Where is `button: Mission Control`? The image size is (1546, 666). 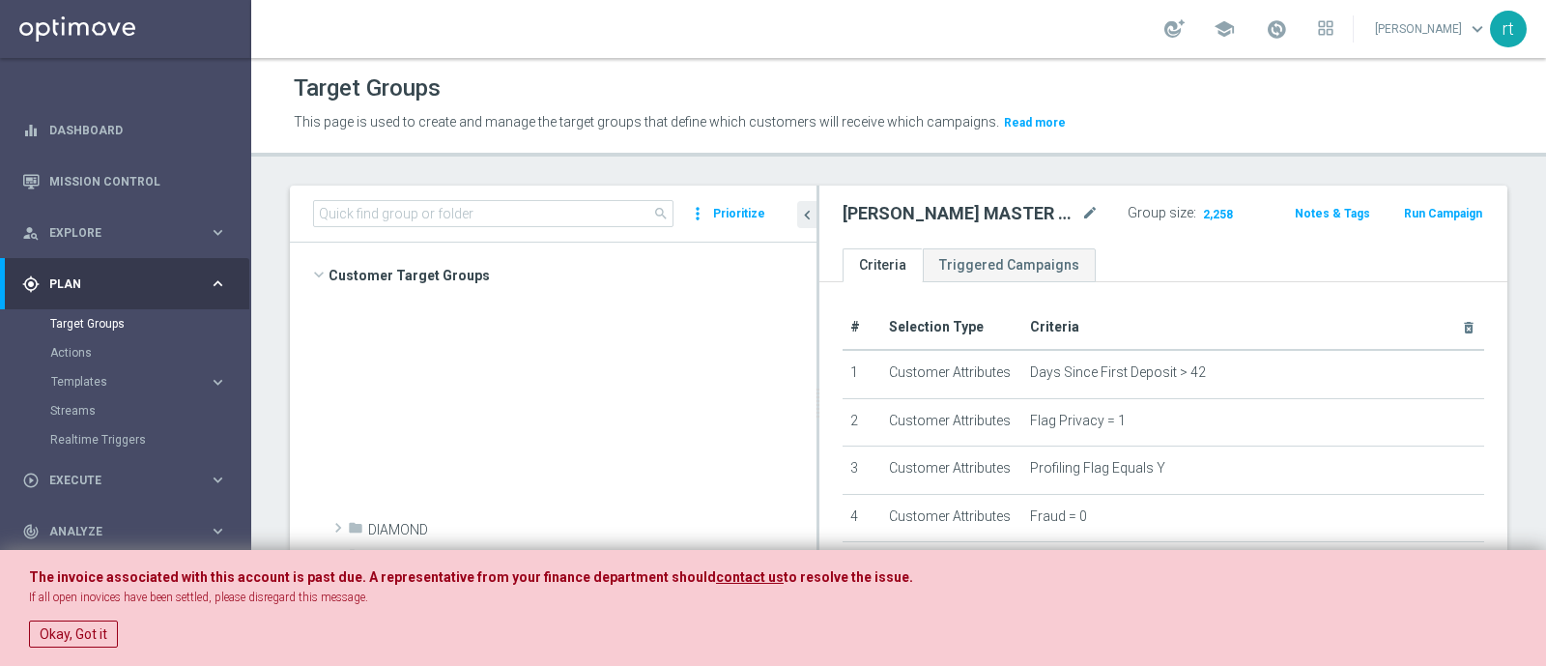
button: Mission Control is located at coordinates (125, 182).